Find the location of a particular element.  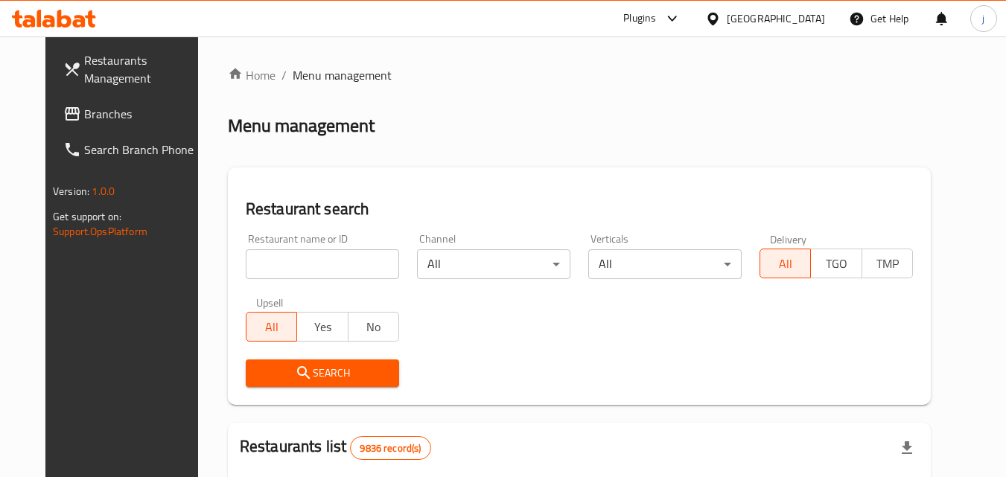

a: Restaurants Management is located at coordinates (133, 69).